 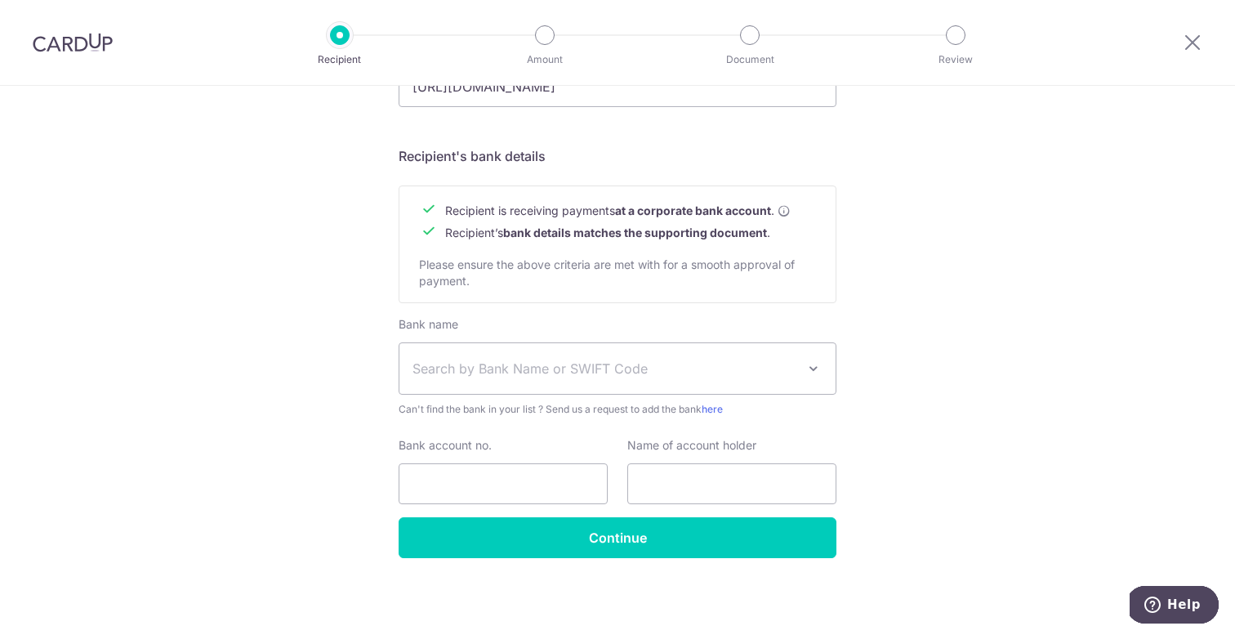 I want to click on label: Name of account holder, so click(x=692, y=445).